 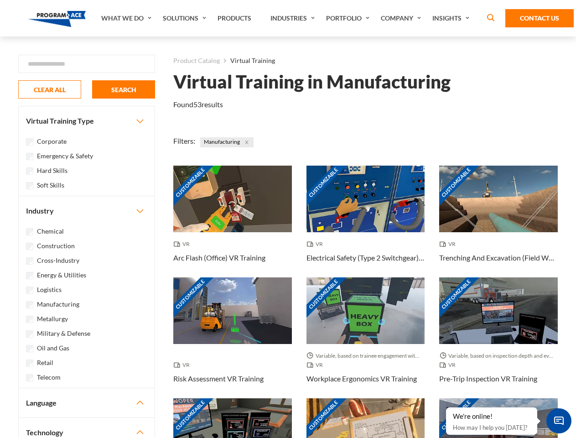 What do you see at coordinates (247, 142) in the screenshot?
I see `button: Close` at bounding box center [247, 142].